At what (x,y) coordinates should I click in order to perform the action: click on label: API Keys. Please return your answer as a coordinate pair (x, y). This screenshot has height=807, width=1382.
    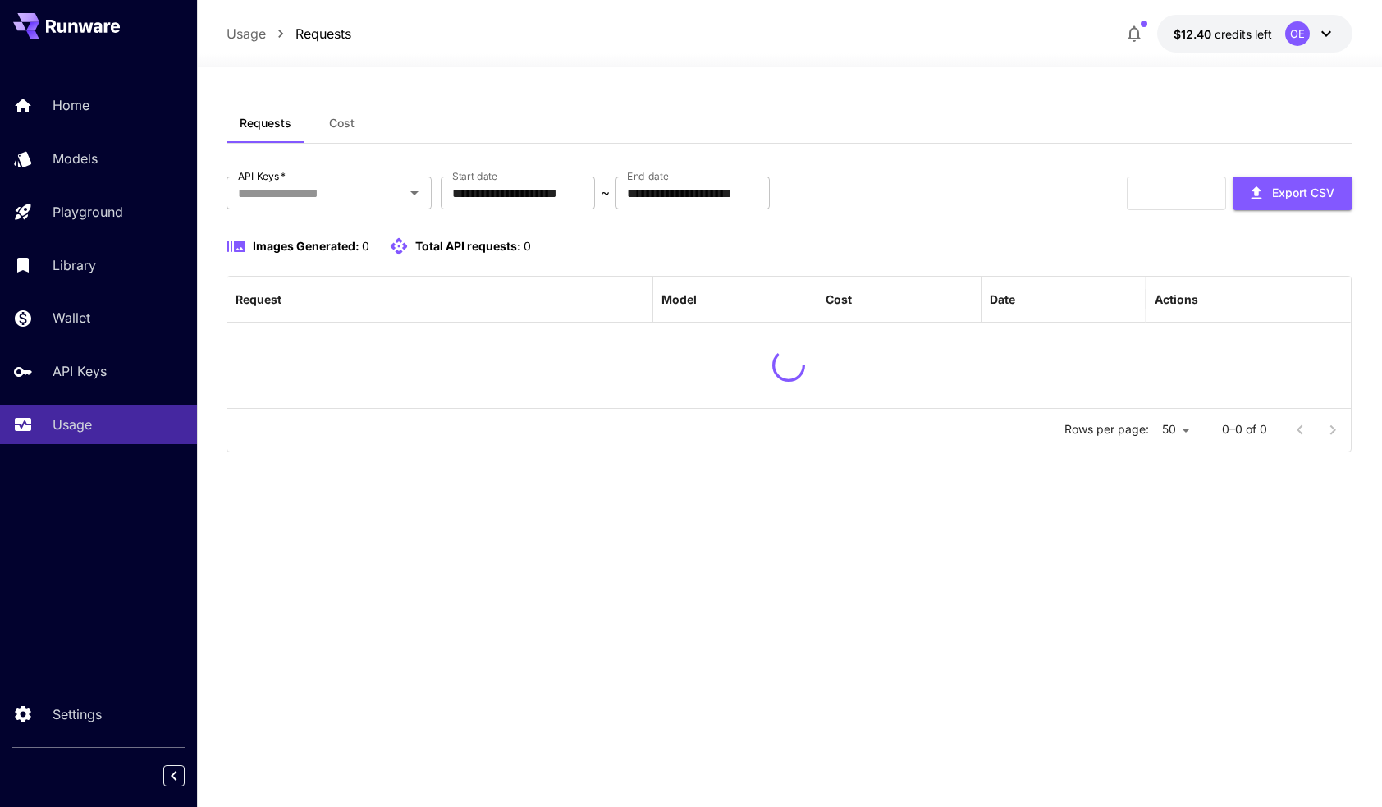
    Looking at the image, I should click on (262, 176).